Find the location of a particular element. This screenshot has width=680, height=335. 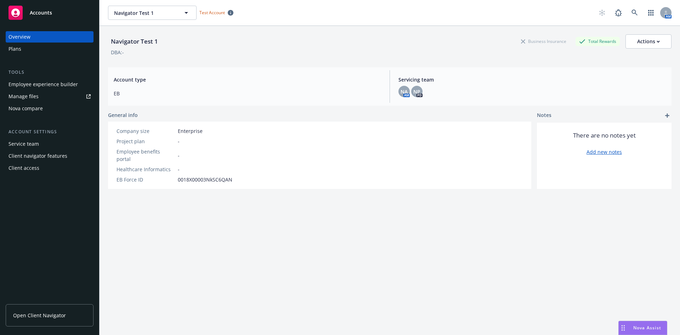

span: Account type is located at coordinates (247, 79).